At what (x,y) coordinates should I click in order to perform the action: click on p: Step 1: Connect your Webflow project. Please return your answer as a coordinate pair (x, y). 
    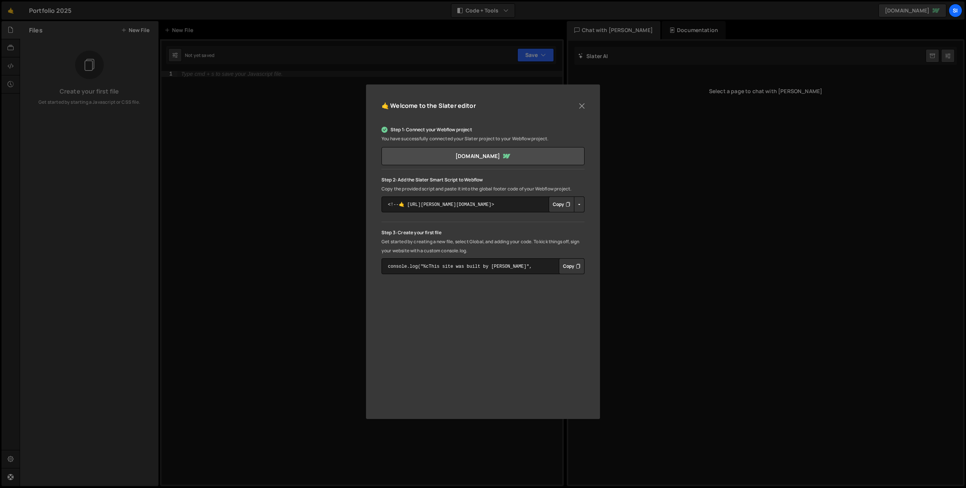
    Looking at the image, I should click on (483, 130).